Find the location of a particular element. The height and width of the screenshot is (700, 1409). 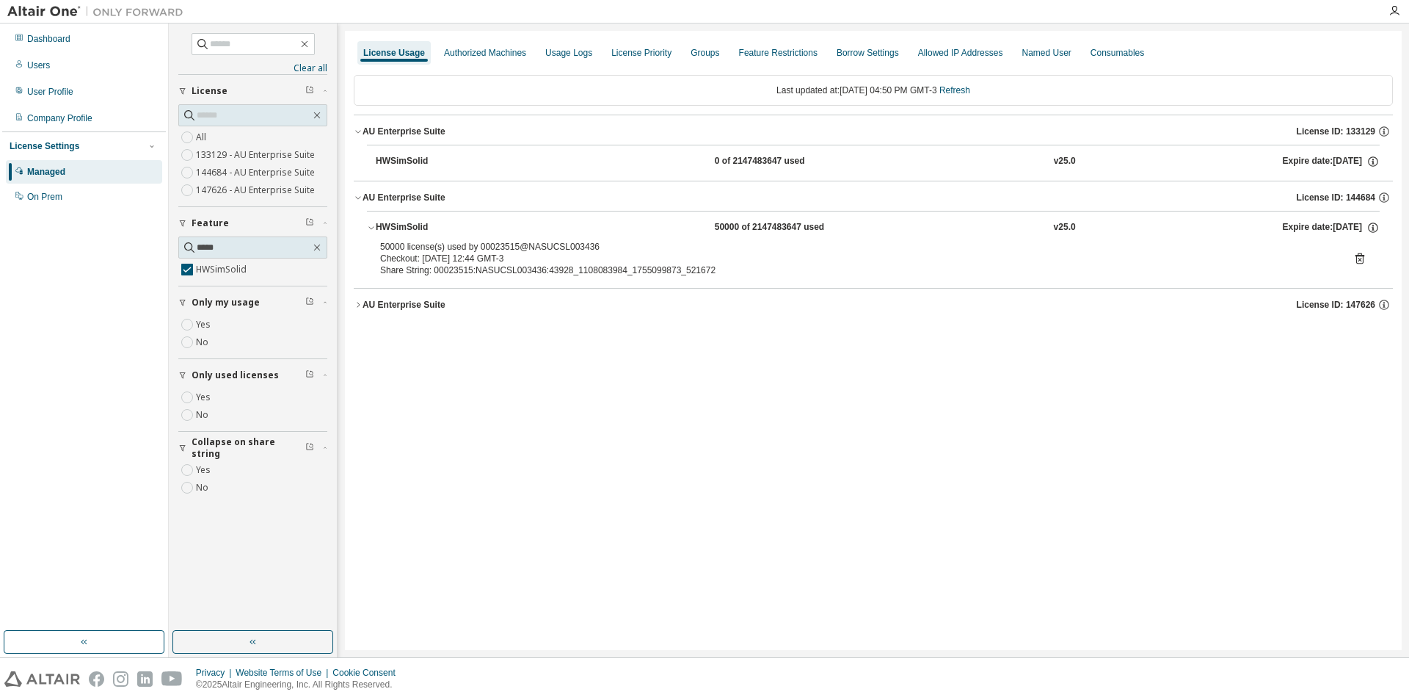

div: Dashboard is located at coordinates (48, 39).